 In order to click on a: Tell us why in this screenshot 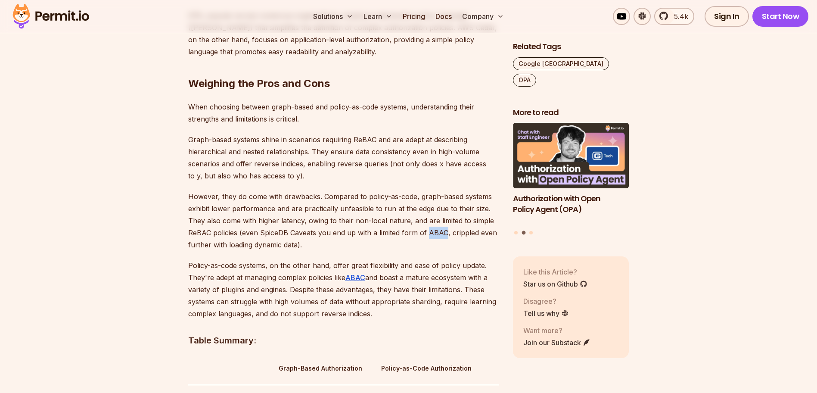, I will do `click(546, 313)`.